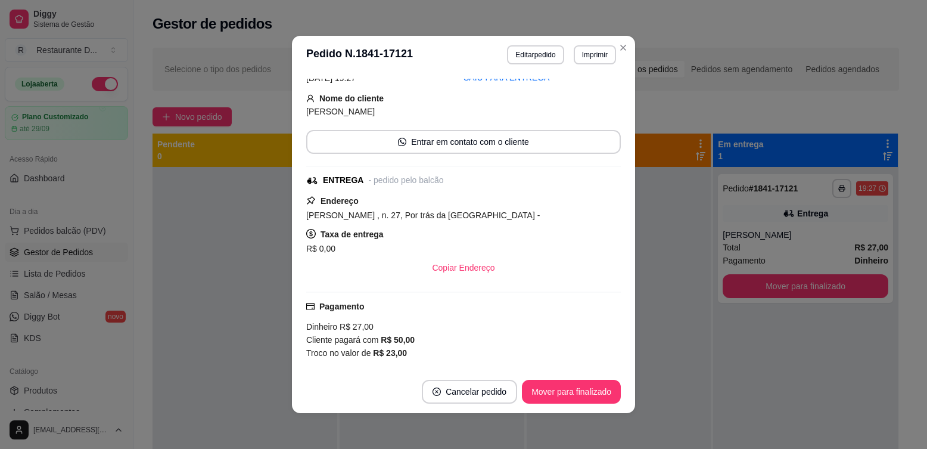 The width and height of the screenshot is (927, 449). Describe the element at coordinates (343, 180) in the screenshot. I see `div: ENTREGA` at that location.